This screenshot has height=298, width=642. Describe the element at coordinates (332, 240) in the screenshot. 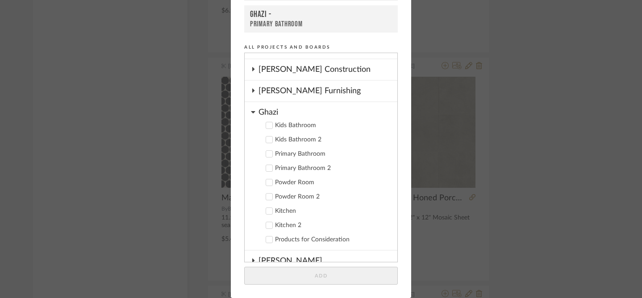

I see `div: Products for Consideration` at that location.